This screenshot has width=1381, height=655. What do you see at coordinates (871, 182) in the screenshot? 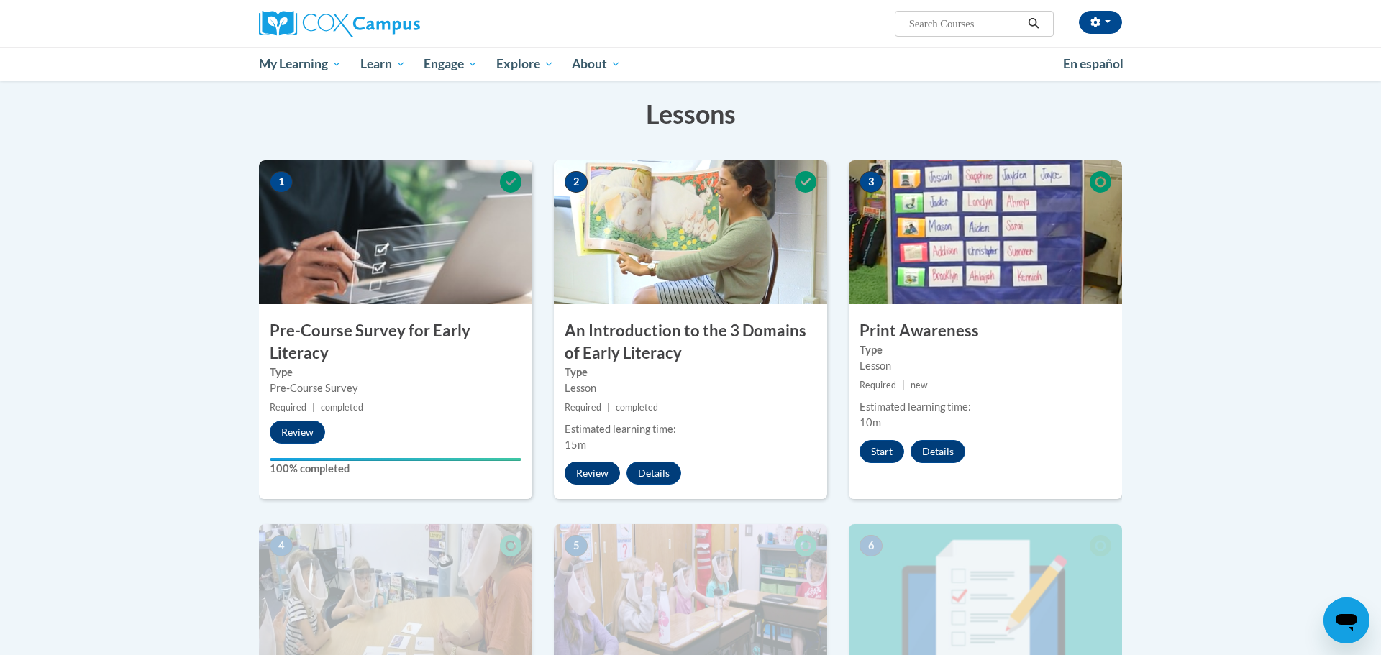
I see `span: 3` at bounding box center [871, 182].